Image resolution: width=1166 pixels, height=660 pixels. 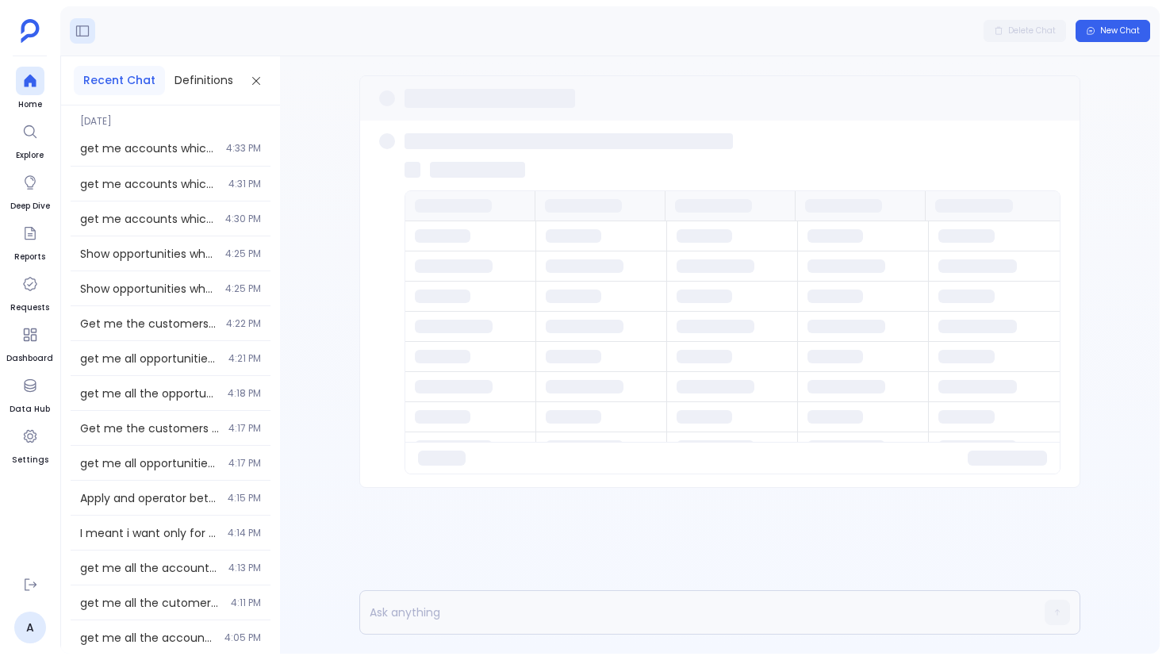 I want to click on a: Home, so click(x=30, y=89).